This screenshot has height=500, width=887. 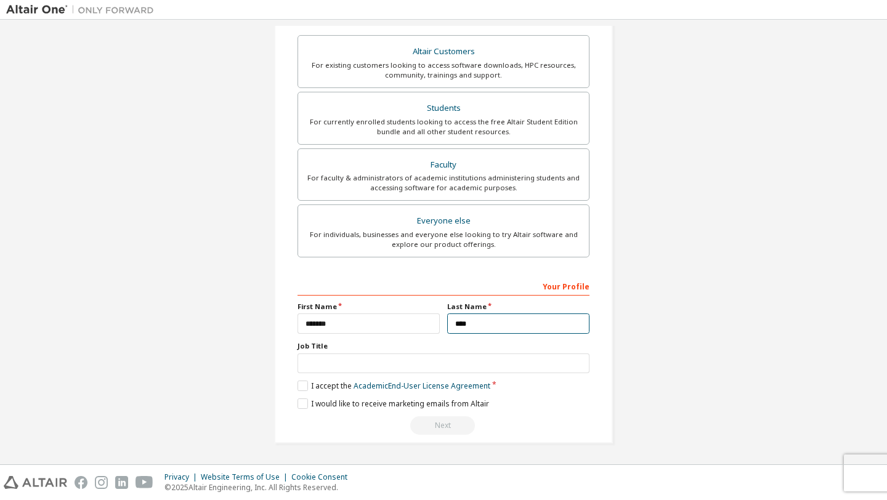 What do you see at coordinates (443, 52) in the screenshot?
I see `div: Altair Customers` at bounding box center [443, 52].